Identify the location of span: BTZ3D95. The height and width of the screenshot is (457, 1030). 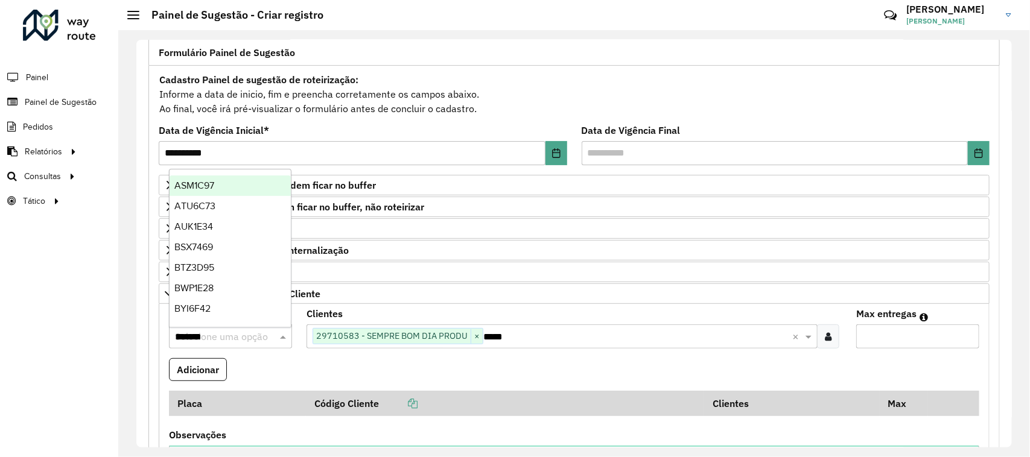
(194, 267).